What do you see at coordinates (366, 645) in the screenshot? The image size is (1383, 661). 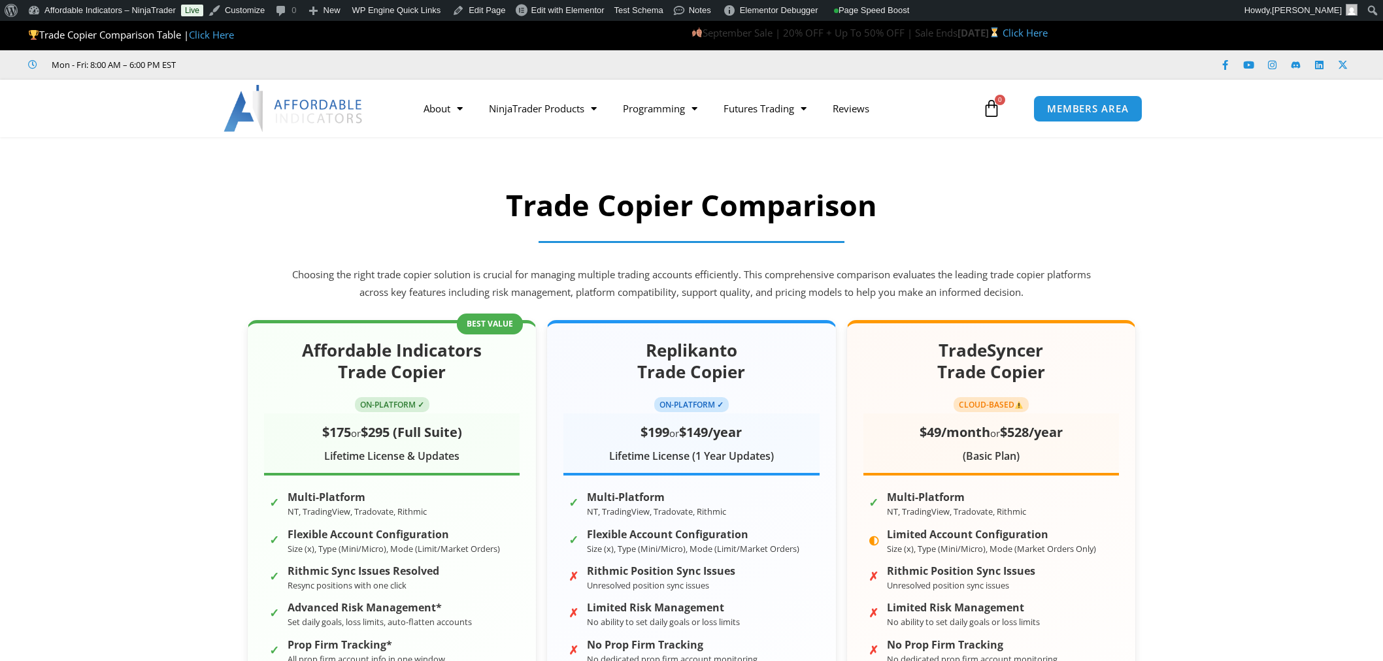 I see `strong: Prop Firm Tracking*` at bounding box center [366, 645].